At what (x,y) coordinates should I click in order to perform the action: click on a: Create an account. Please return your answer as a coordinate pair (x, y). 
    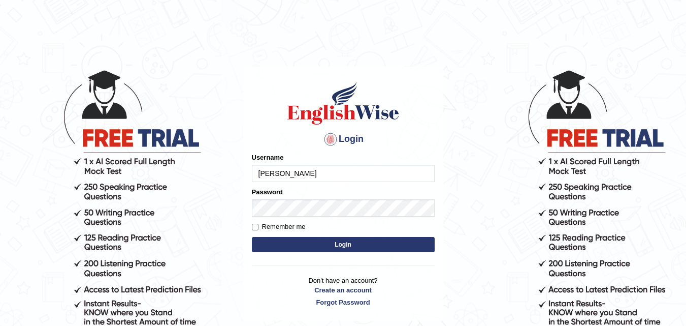
    Looking at the image, I should click on (343, 290).